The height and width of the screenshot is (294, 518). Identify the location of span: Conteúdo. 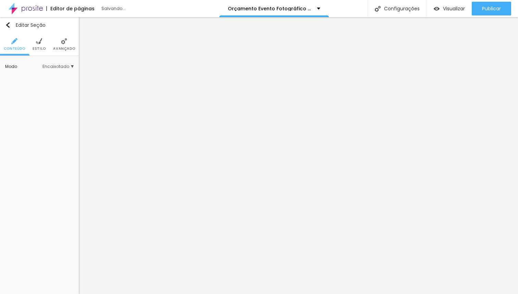
(14, 49).